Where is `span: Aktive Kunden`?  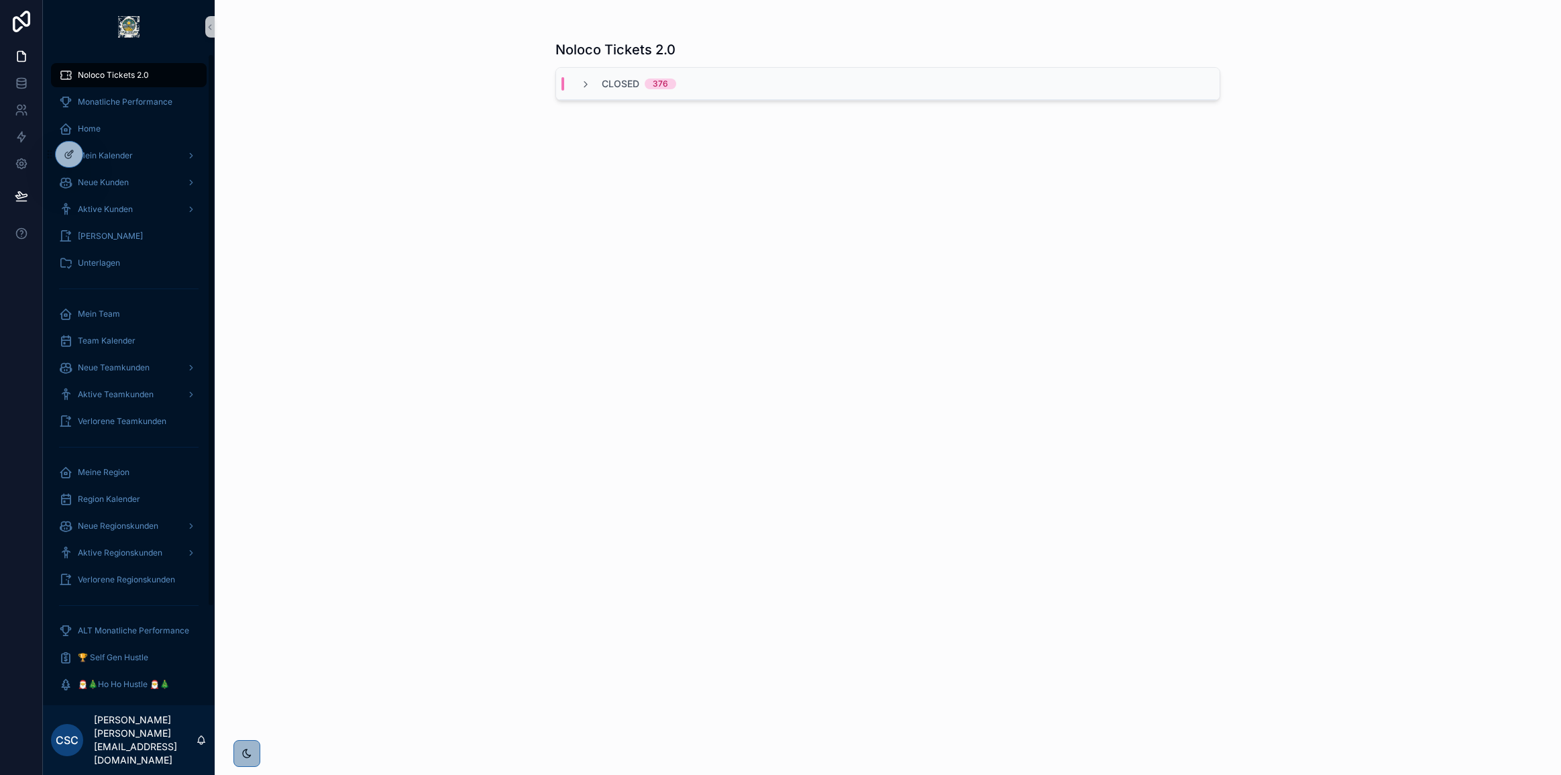
span: Aktive Kunden is located at coordinates (105, 209).